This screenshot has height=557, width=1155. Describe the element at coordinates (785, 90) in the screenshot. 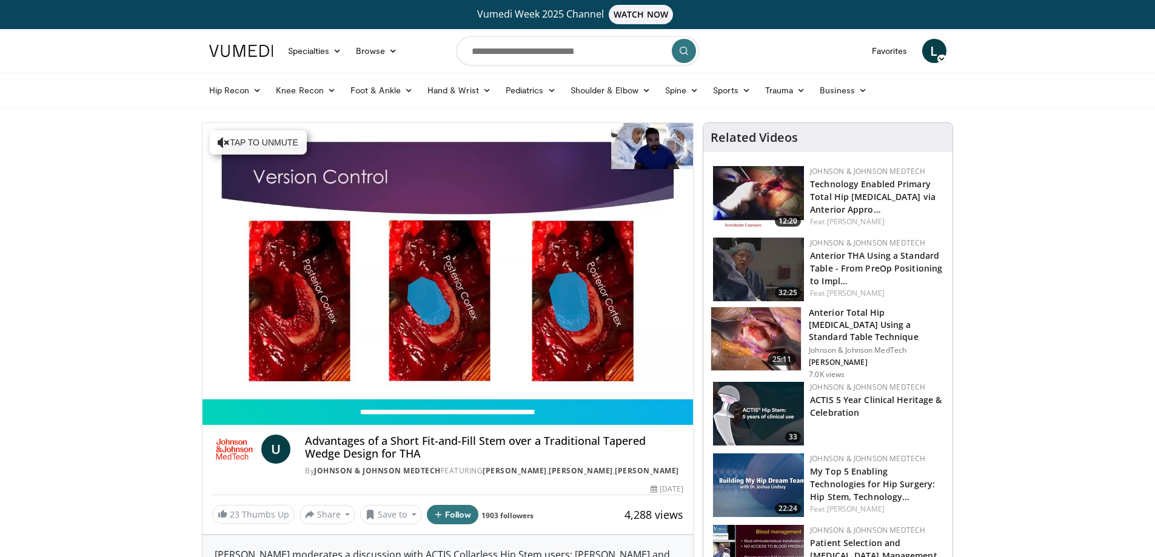

I see `a: Trauma` at that location.